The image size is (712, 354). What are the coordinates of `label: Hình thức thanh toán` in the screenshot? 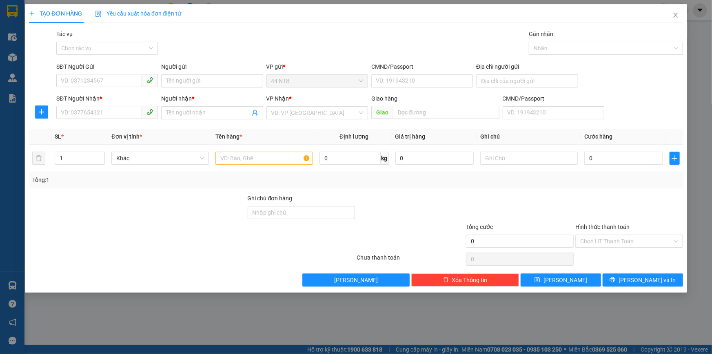 It's located at (603, 227).